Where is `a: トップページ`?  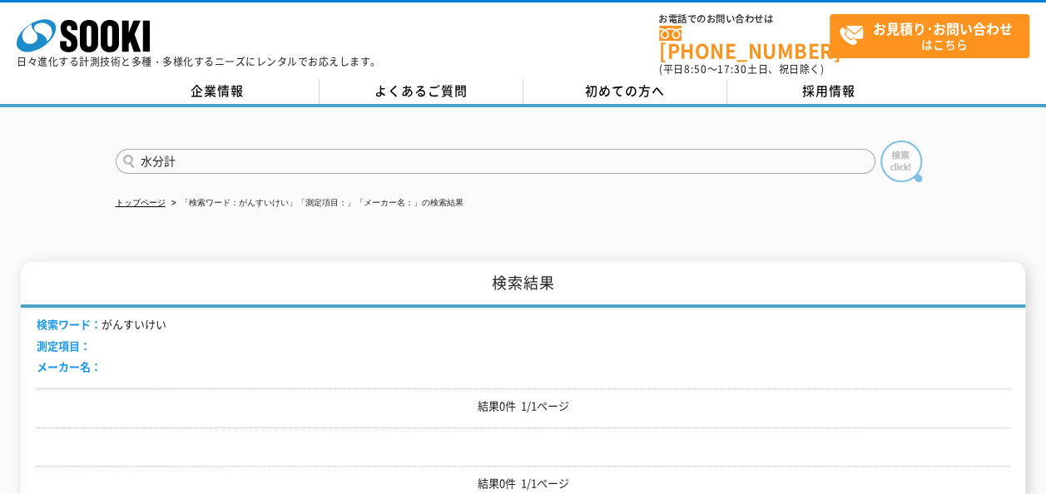 a: トップページ is located at coordinates (141, 202).